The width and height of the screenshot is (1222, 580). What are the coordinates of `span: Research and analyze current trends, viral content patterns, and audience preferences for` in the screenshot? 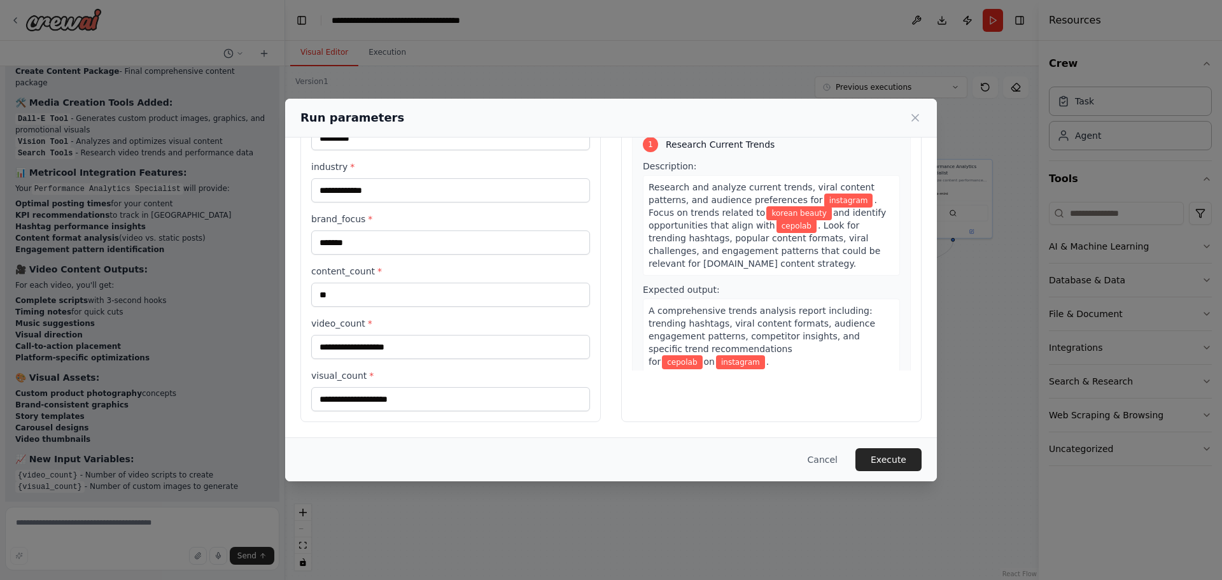 It's located at (761, 193).